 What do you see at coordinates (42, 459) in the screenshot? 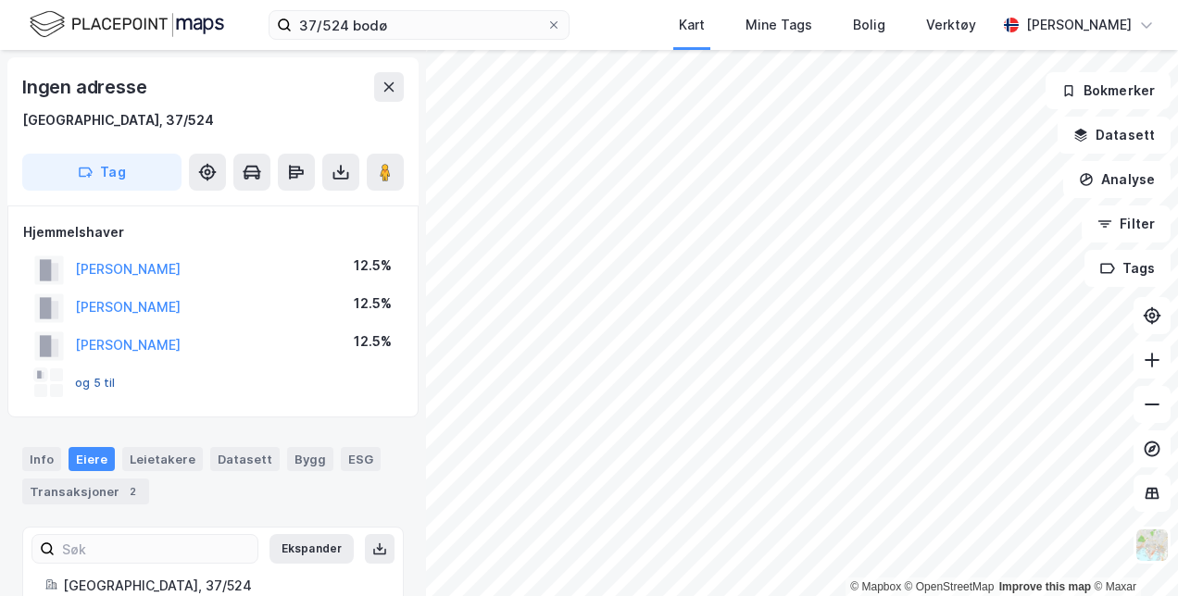
I see `div: Info` at bounding box center [42, 459].